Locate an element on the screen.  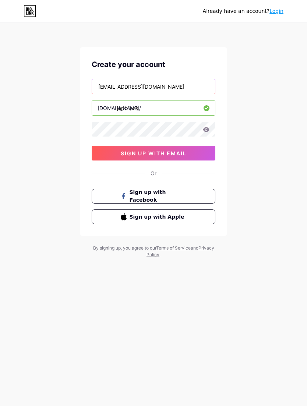
span: sign up with email is located at coordinates (153, 153).